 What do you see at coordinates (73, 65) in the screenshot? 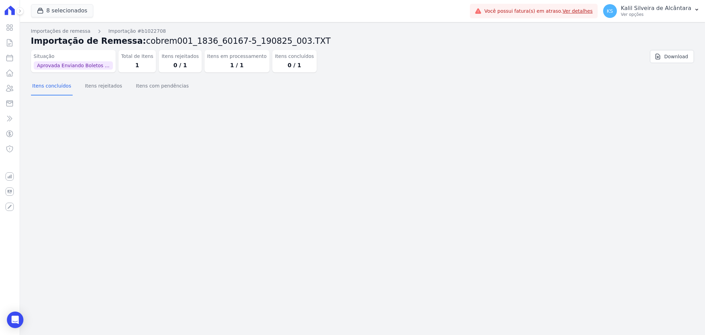
I see `span: Aprovada Enviando Boletos ...` at bounding box center [73, 65].